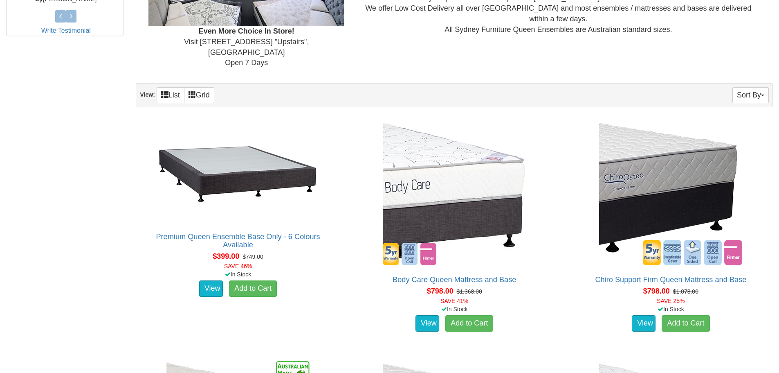 This screenshot has width=779, height=373. What do you see at coordinates (470, 291) in the screenshot?
I see `del: $1,368.00` at bounding box center [470, 291].